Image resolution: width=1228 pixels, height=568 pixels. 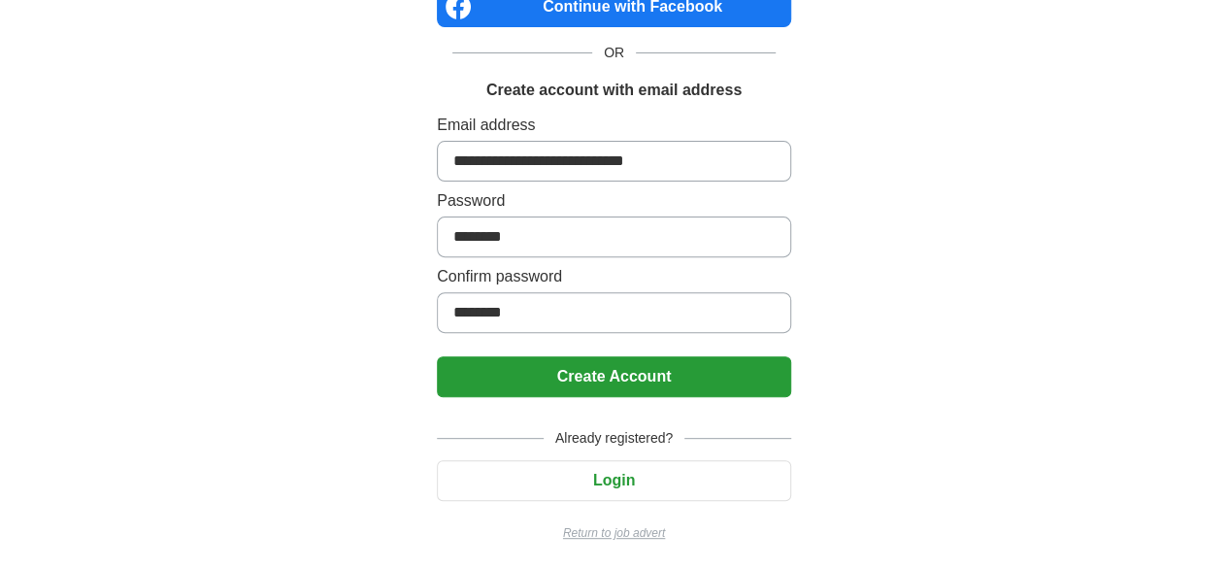 What do you see at coordinates (614, 377) in the screenshot?
I see `button: Create Account` at bounding box center [614, 377].